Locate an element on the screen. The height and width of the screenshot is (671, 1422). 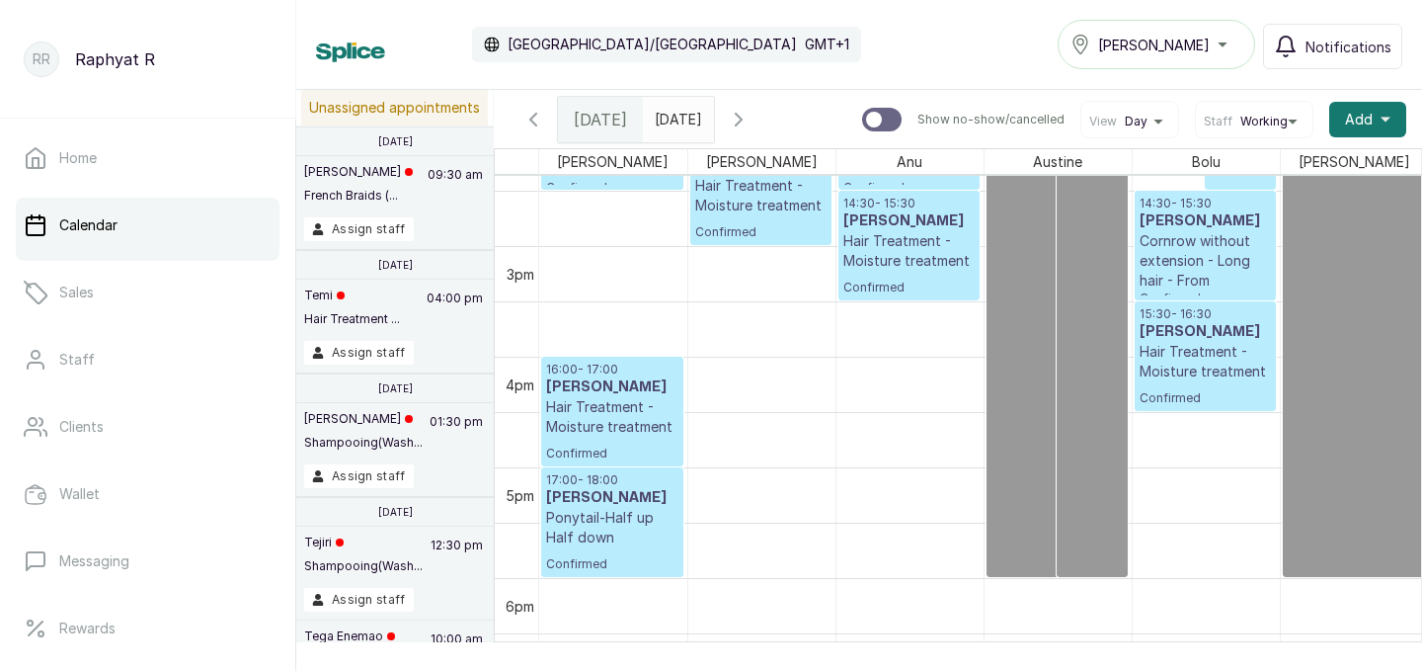
p: 04:00 pm is located at coordinates (454, 314).